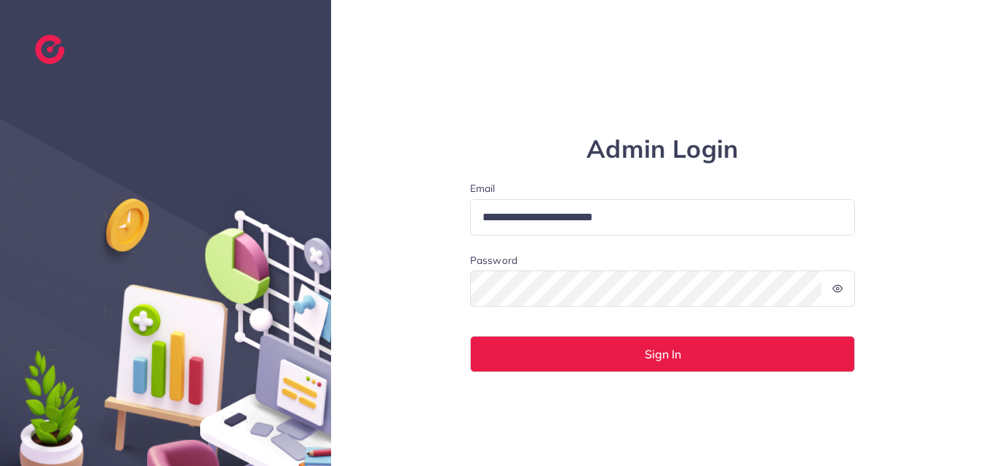 Image resolution: width=994 pixels, height=466 pixels. Describe the element at coordinates (663, 149) in the screenshot. I see `h1: Admin Login` at that location.